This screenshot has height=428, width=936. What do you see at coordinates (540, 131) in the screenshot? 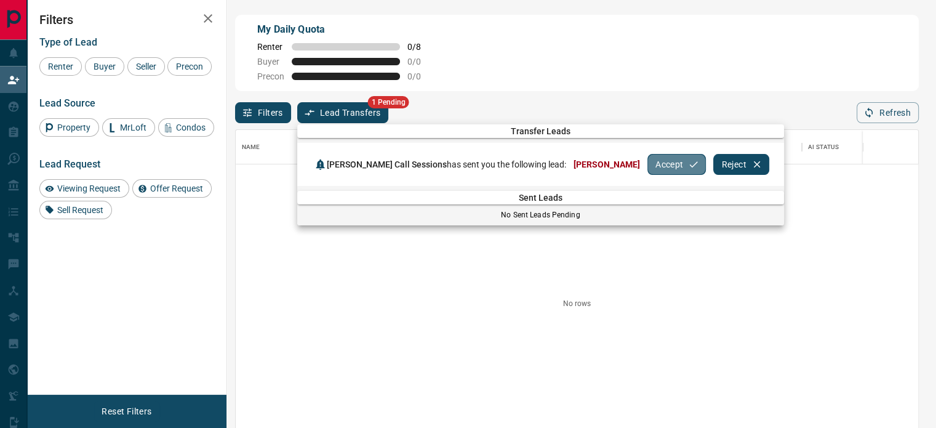
I see `span: Transfer Leads` at bounding box center [540, 131].